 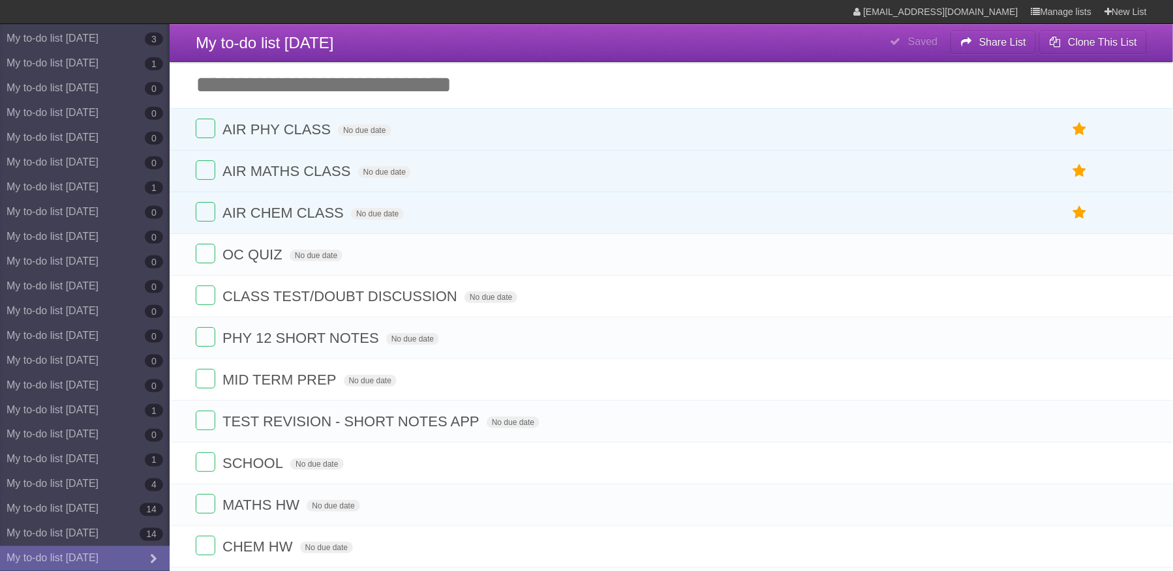 I want to click on span: CLASS TEST/DOUBT DISCUSSION, so click(x=341, y=296).